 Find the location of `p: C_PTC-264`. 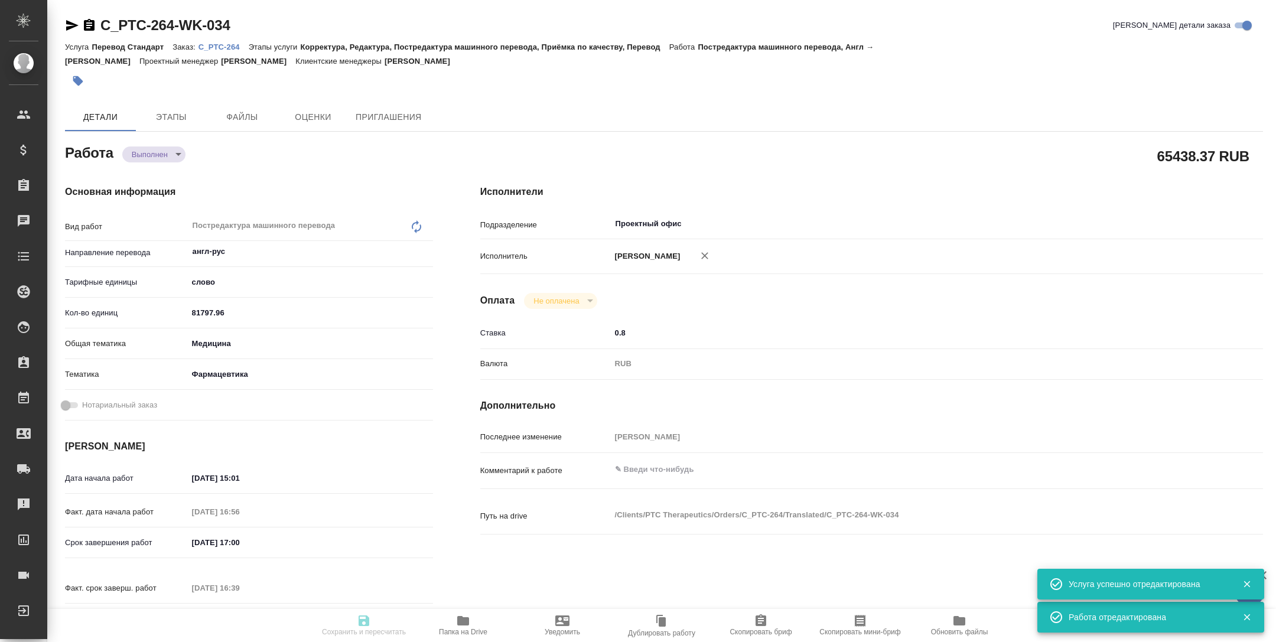

p: C_PTC-264 is located at coordinates (223, 47).